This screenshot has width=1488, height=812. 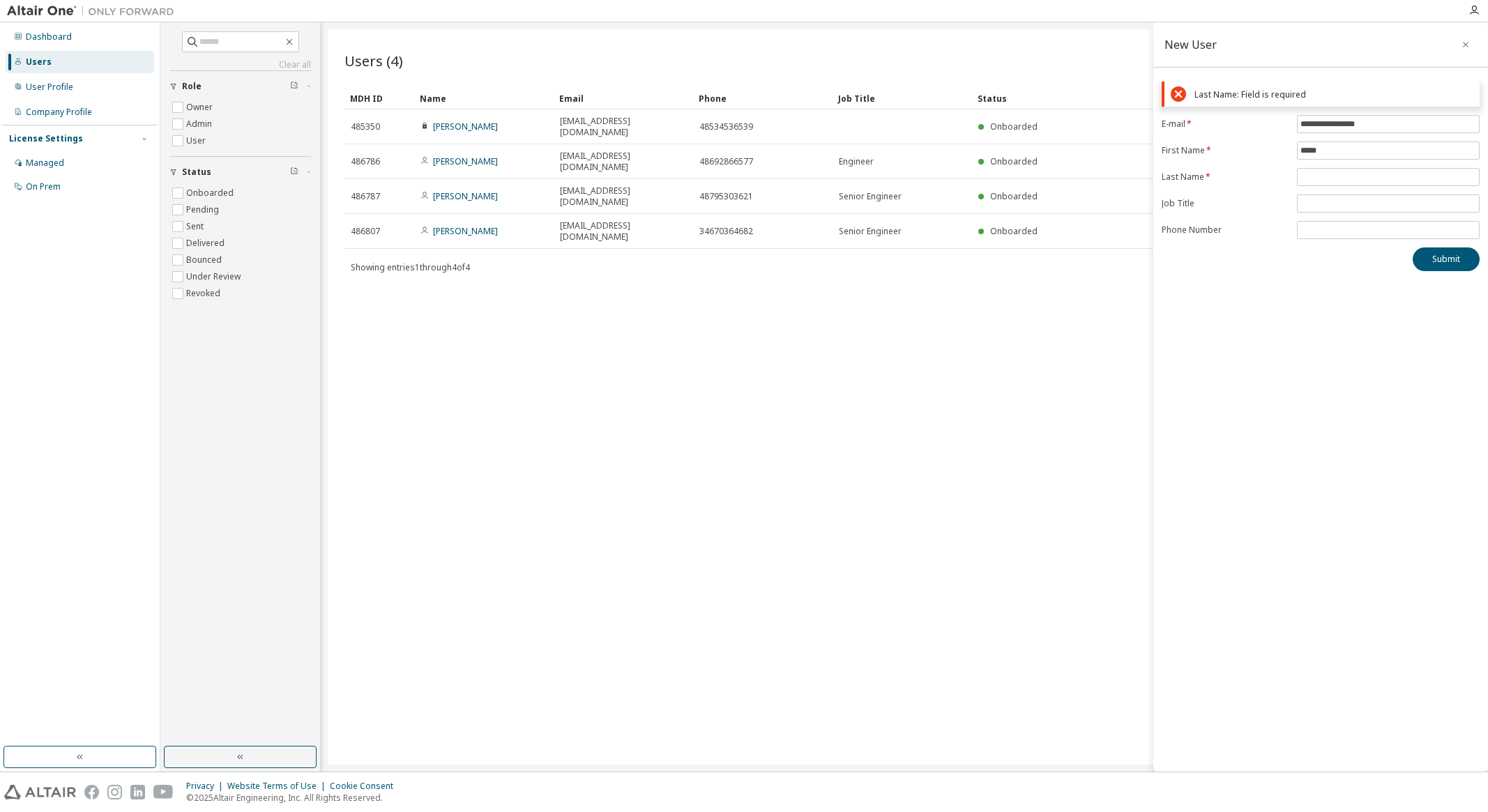 What do you see at coordinates (410, 267) in the screenshot?
I see `span: Showing entries 1 through 4 of 4` at bounding box center [410, 267].